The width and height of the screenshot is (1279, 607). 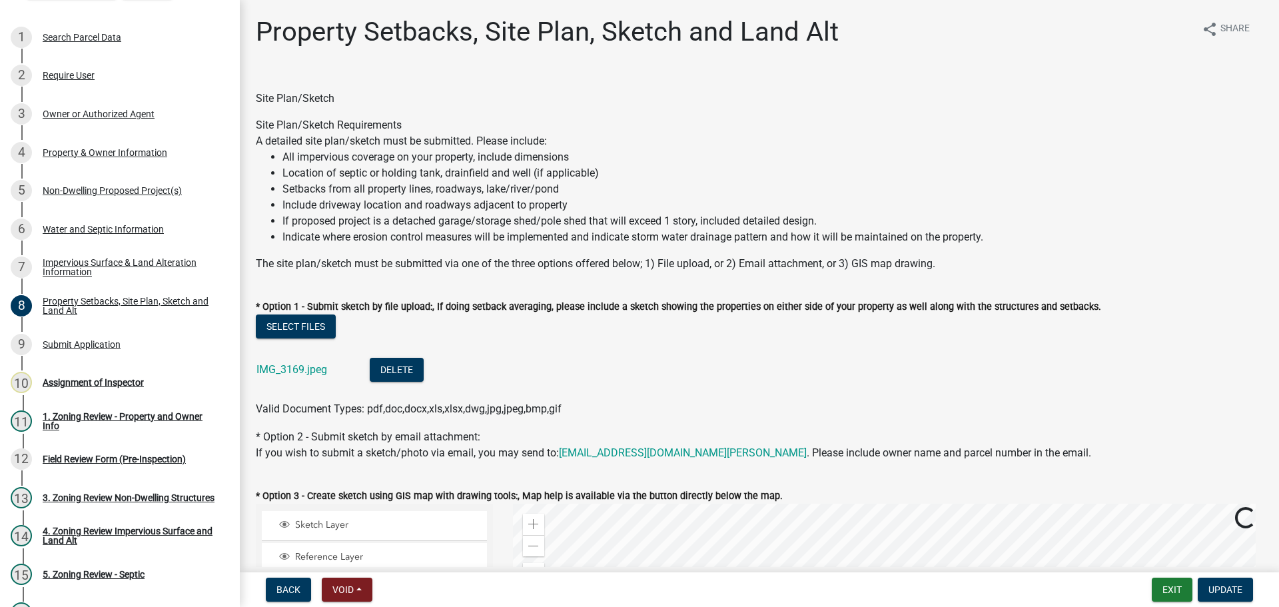 What do you see at coordinates (773, 157) in the screenshot?
I see `li: All impervious coverage on your property, include dimensions` at bounding box center [773, 157].